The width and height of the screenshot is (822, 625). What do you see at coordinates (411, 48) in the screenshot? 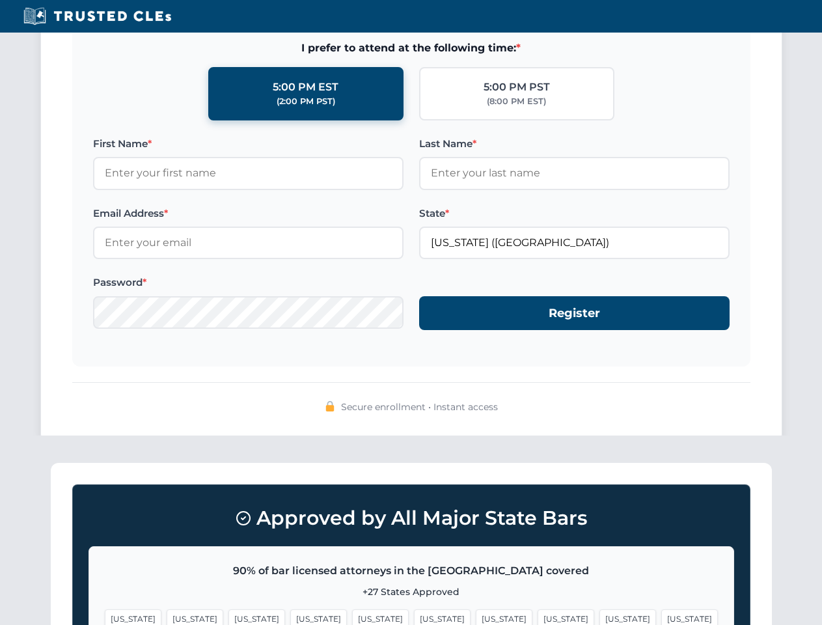
I see `span: I prefer to attend at the following time:` at bounding box center [411, 48].